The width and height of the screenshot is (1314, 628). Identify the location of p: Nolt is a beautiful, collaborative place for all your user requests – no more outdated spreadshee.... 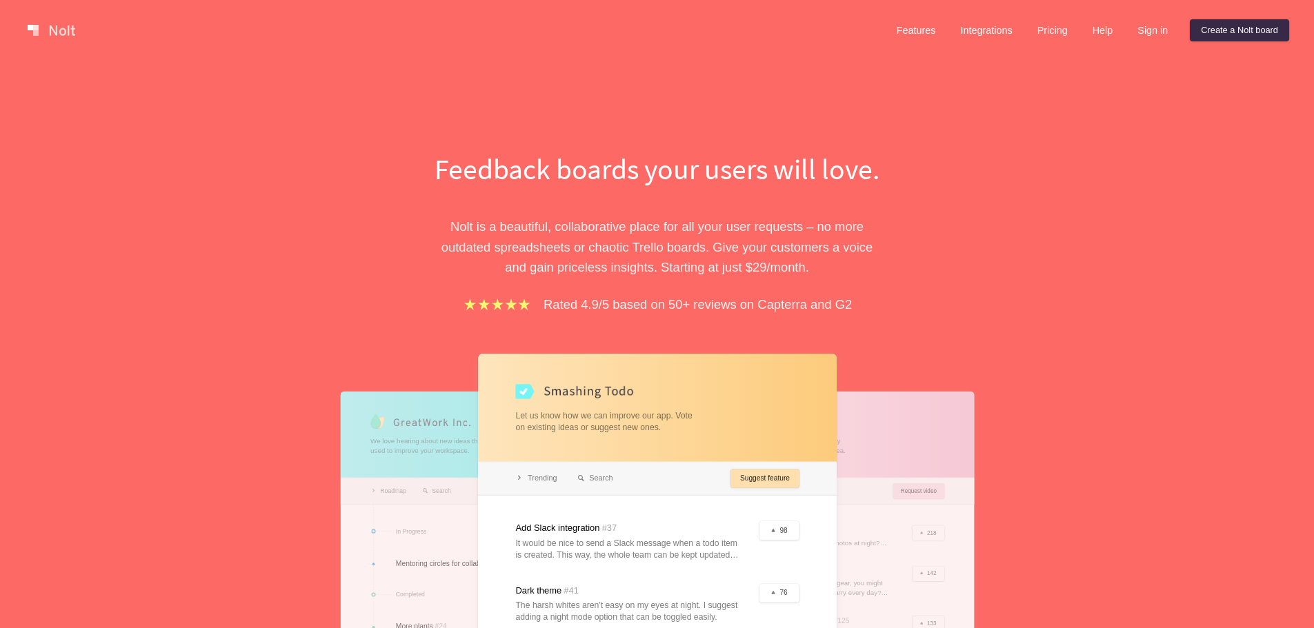
(657, 247).